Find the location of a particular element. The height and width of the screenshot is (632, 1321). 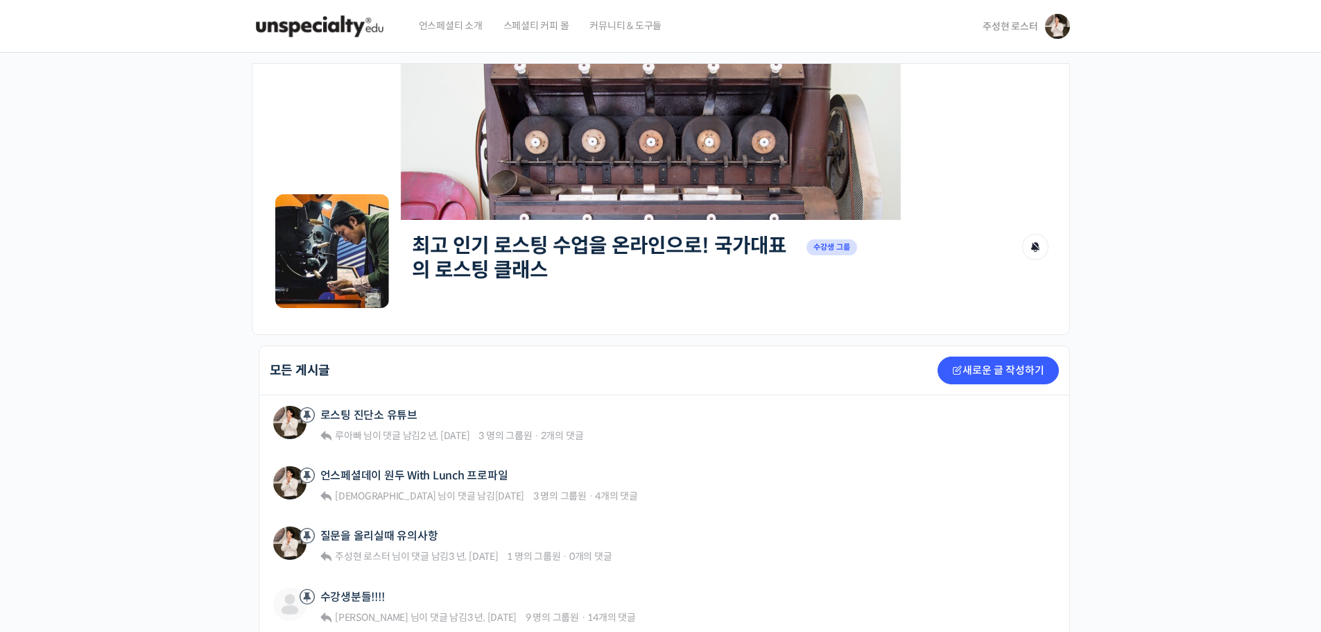

span: 14개의 댓글 is located at coordinates (611, 617).